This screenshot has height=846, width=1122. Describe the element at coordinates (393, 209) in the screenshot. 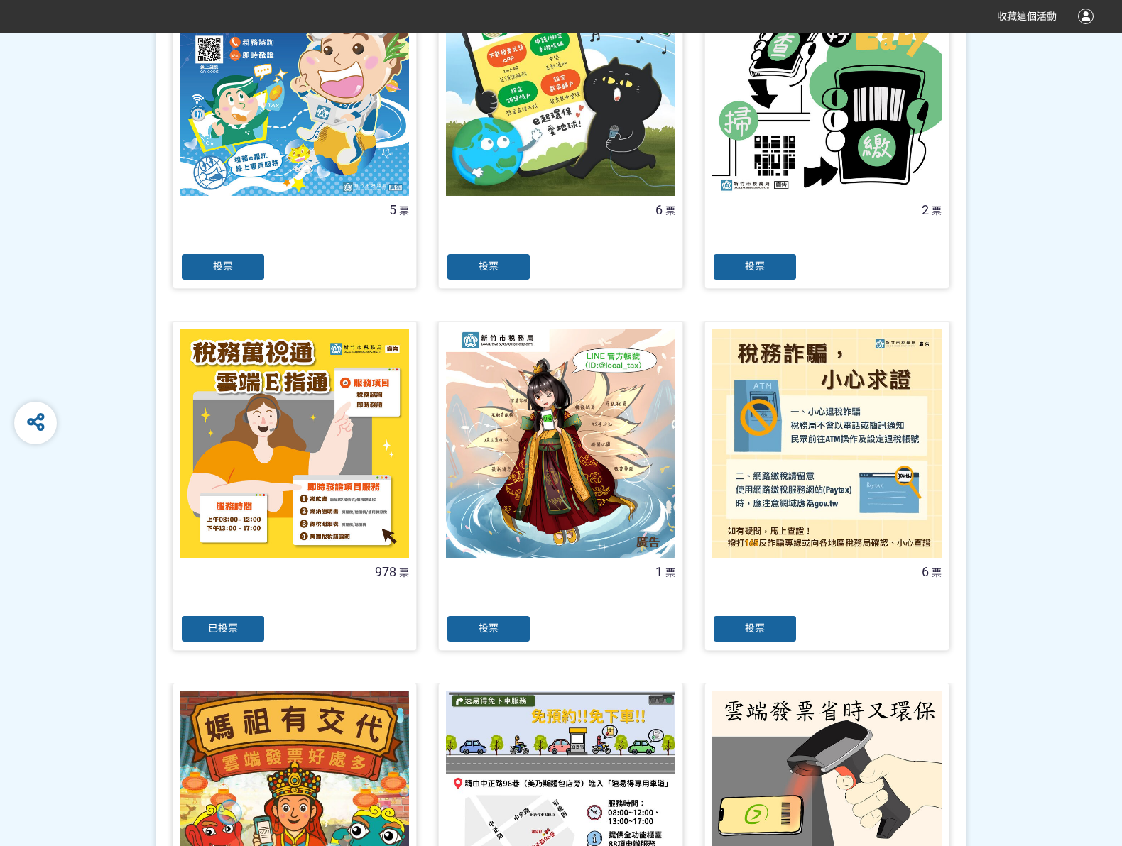

I see `span: 5` at that location.